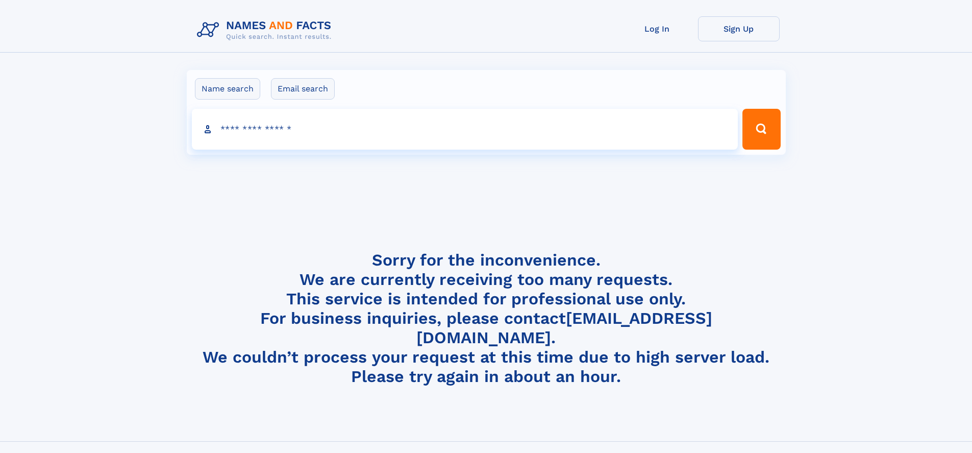  I want to click on button: Search Button, so click(761, 129).